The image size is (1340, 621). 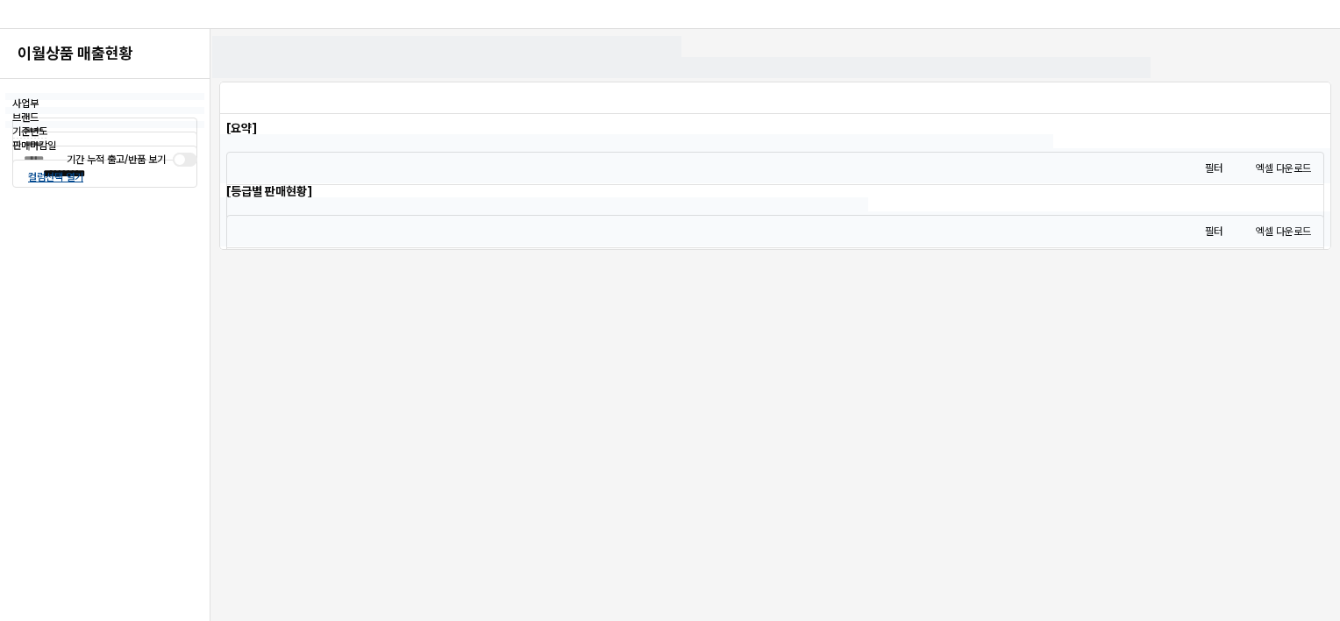 What do you see at coordinates (104, 177) in the screenshot?
I see `button: 컬럼선택 열기` at bounding box center [104, 177].